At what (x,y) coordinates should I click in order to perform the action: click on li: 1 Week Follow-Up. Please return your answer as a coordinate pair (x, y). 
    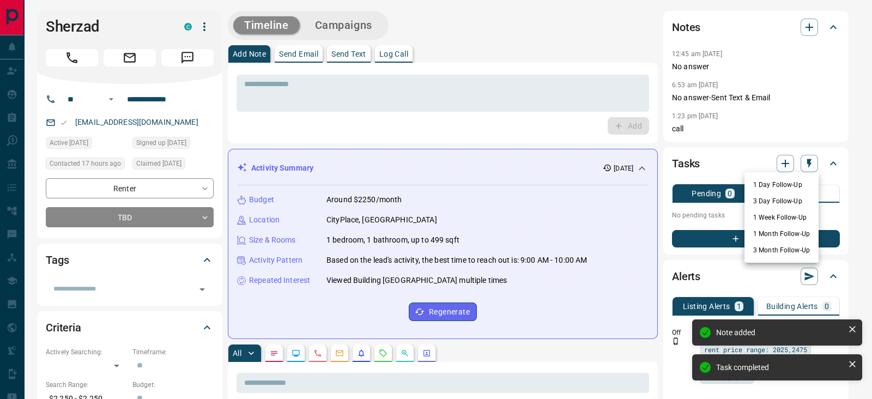
    Looking at the image, I should click on (782, 218).